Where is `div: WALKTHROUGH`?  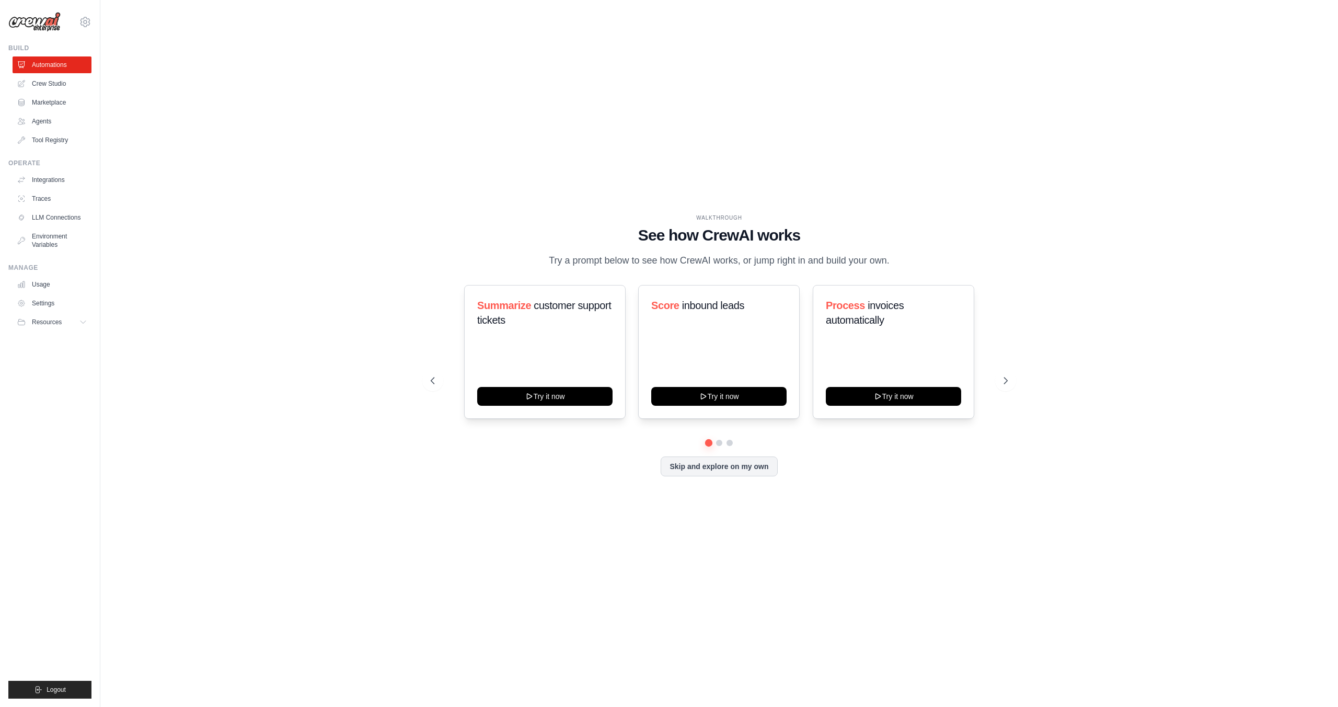
div: WALKTHROUGH is located at coordinates (719, 217).